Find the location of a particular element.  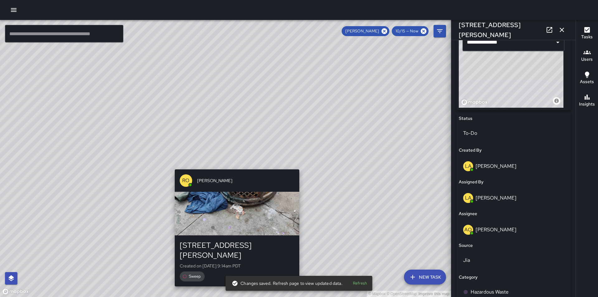

button: Assets is located at coordinates (587, 79).